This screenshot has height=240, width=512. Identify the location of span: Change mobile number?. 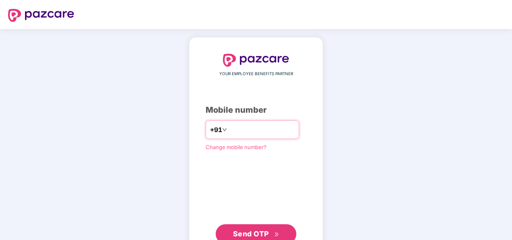
(236, 147).